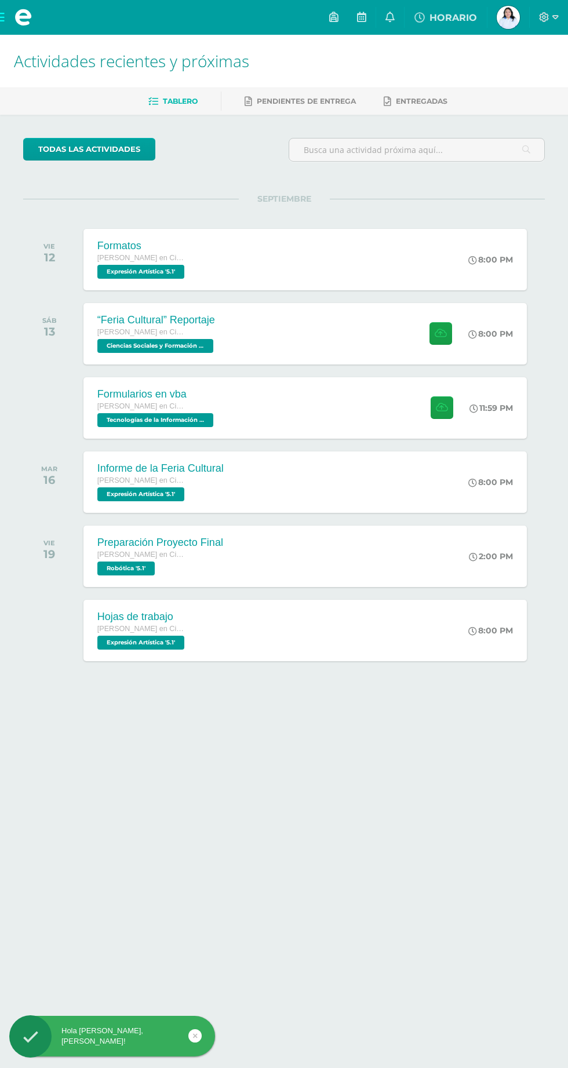  I want to click on a: todas las Actividades, so click(89, 149).